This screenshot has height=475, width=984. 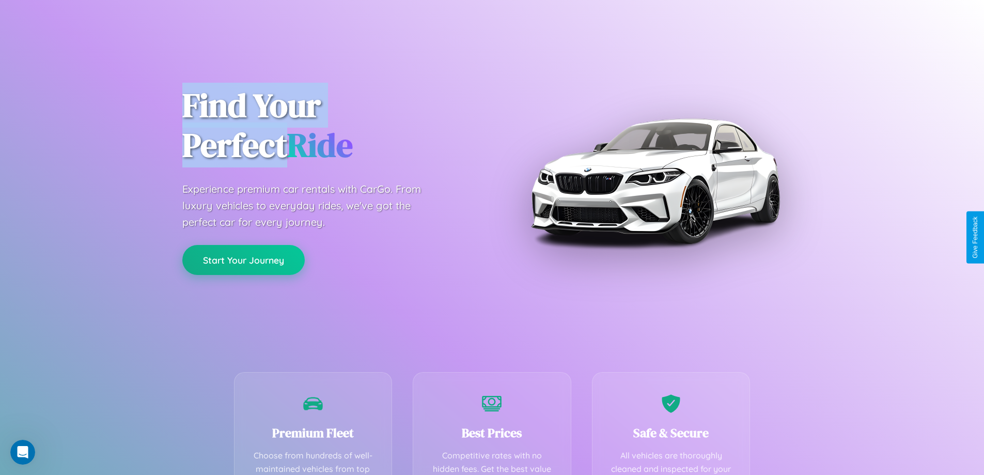 What do you see at coordinates (320, 145) in the screenshot?
I see `span: Ride` at bounding box center [320, 145].